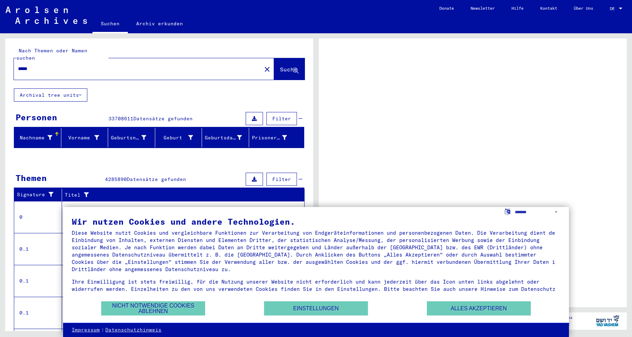 The width and height of the screenshot is (632, 337). Describe the element at coordinates (85, 138) in the screenshot. I see `mat-header-cell: Vorname` at that location.